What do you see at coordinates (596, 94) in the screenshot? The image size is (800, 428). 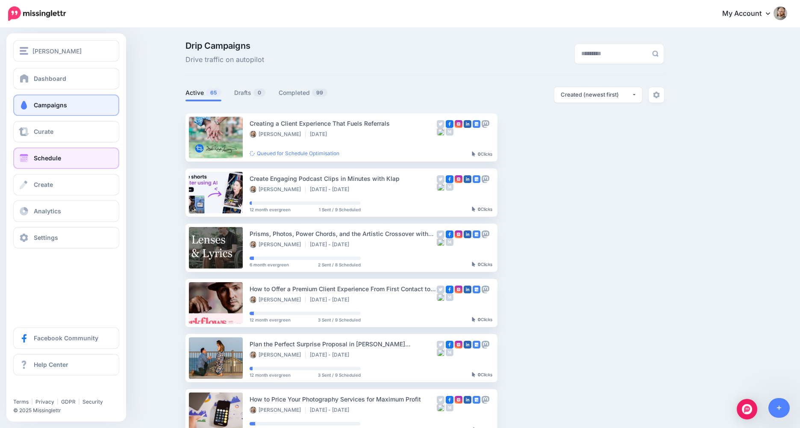 I see `div: Created (newest first)` at bounding box center [596, 94].